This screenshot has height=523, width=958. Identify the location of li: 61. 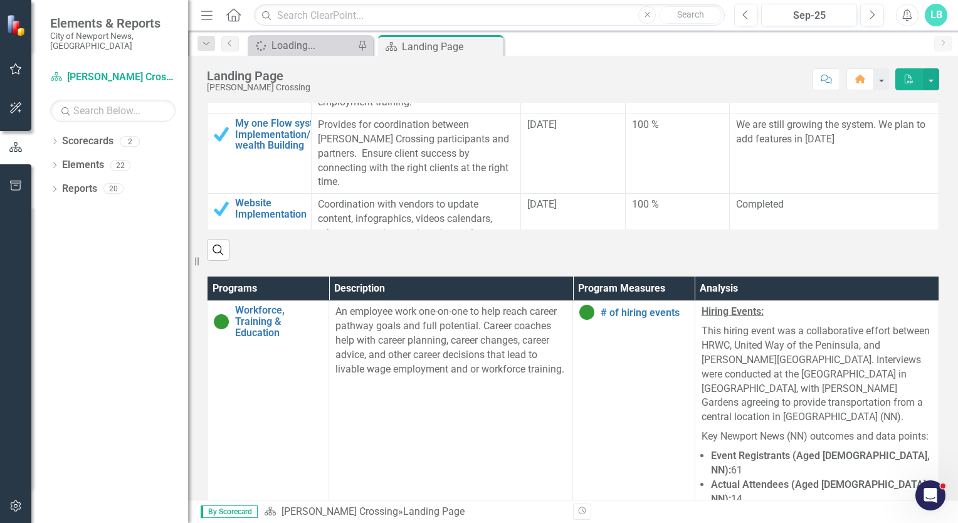
(821, 463).